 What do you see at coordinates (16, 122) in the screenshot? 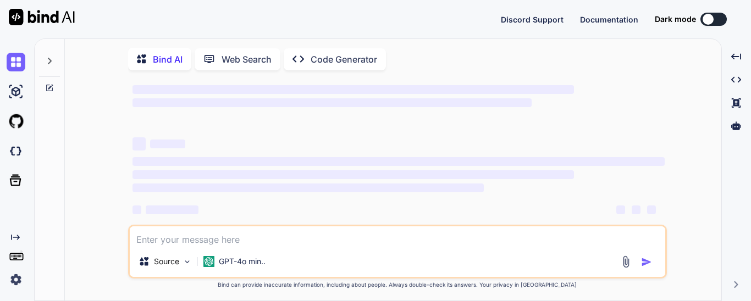
I see `img: githubLight` at bounding box center [16, 122].